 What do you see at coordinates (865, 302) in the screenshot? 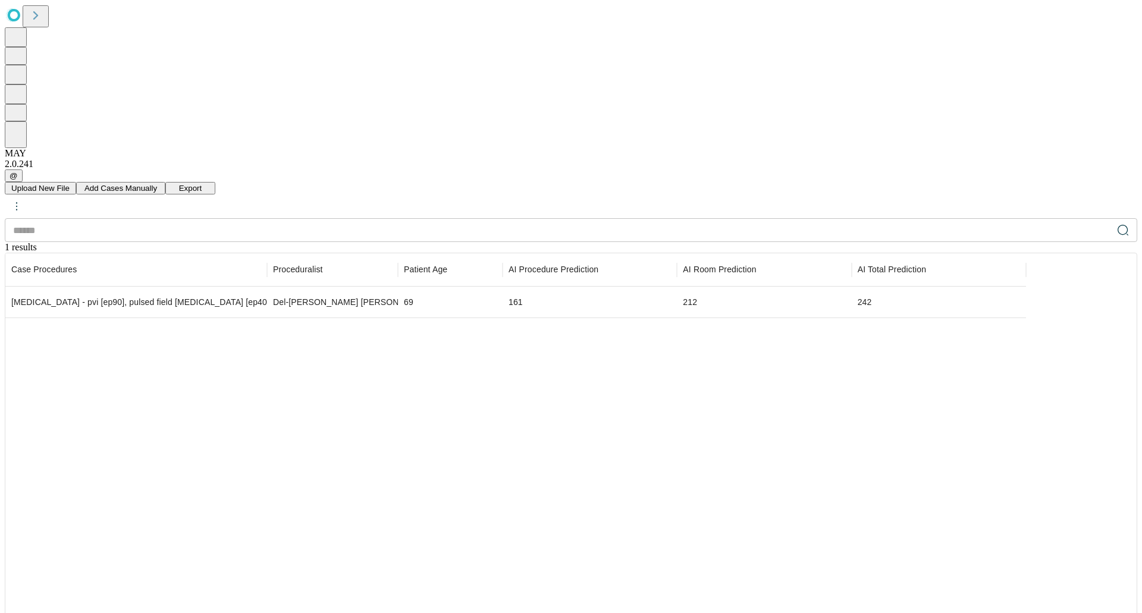
I see `span: 242` at bounding box center [865, 302].